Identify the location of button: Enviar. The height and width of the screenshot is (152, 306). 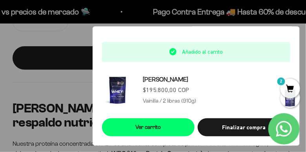
(145, 142).